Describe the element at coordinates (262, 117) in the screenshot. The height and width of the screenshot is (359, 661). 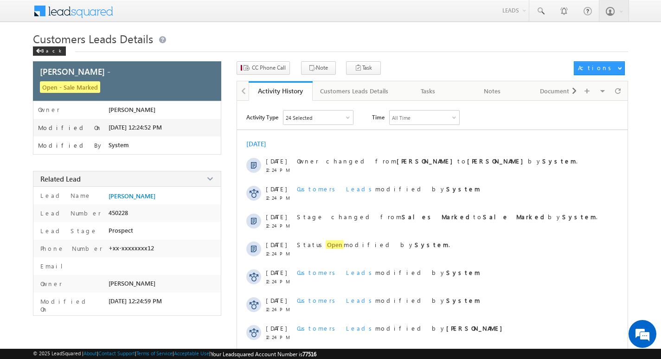
I see `span: Activity Type` at that location.